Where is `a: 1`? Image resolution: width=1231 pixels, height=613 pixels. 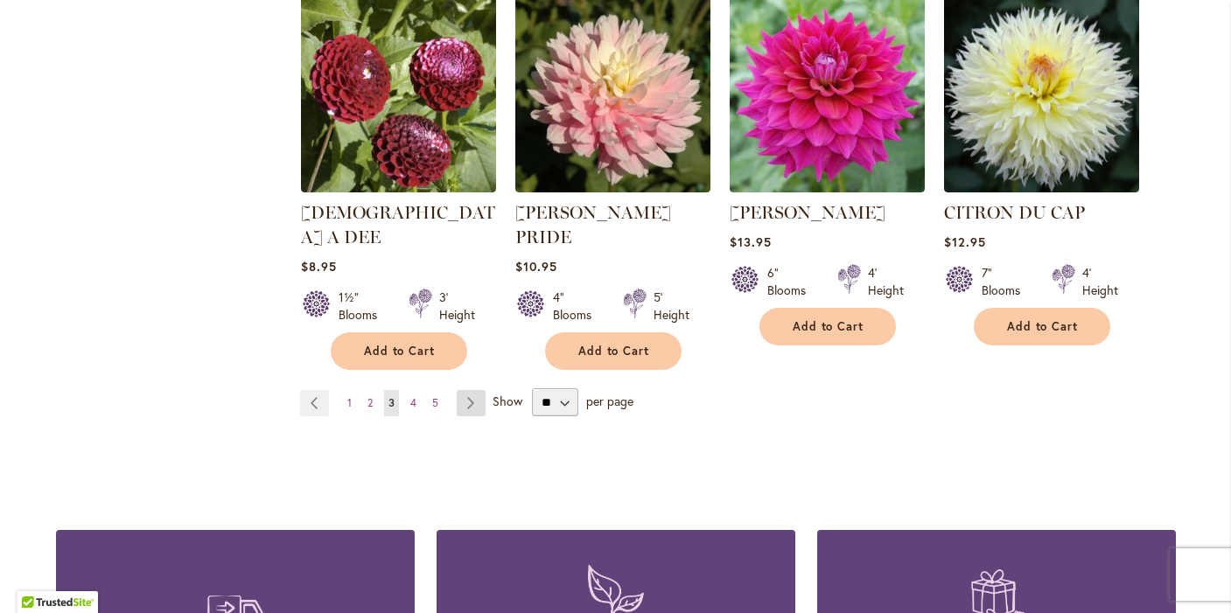 a: 1 is located at coordinates (349, 403).